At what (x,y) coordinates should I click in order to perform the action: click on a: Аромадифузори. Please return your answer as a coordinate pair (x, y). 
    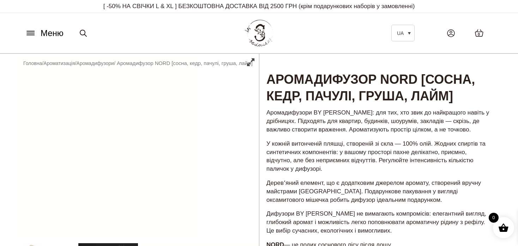
    Looking at the image, I should click on (95, 63).